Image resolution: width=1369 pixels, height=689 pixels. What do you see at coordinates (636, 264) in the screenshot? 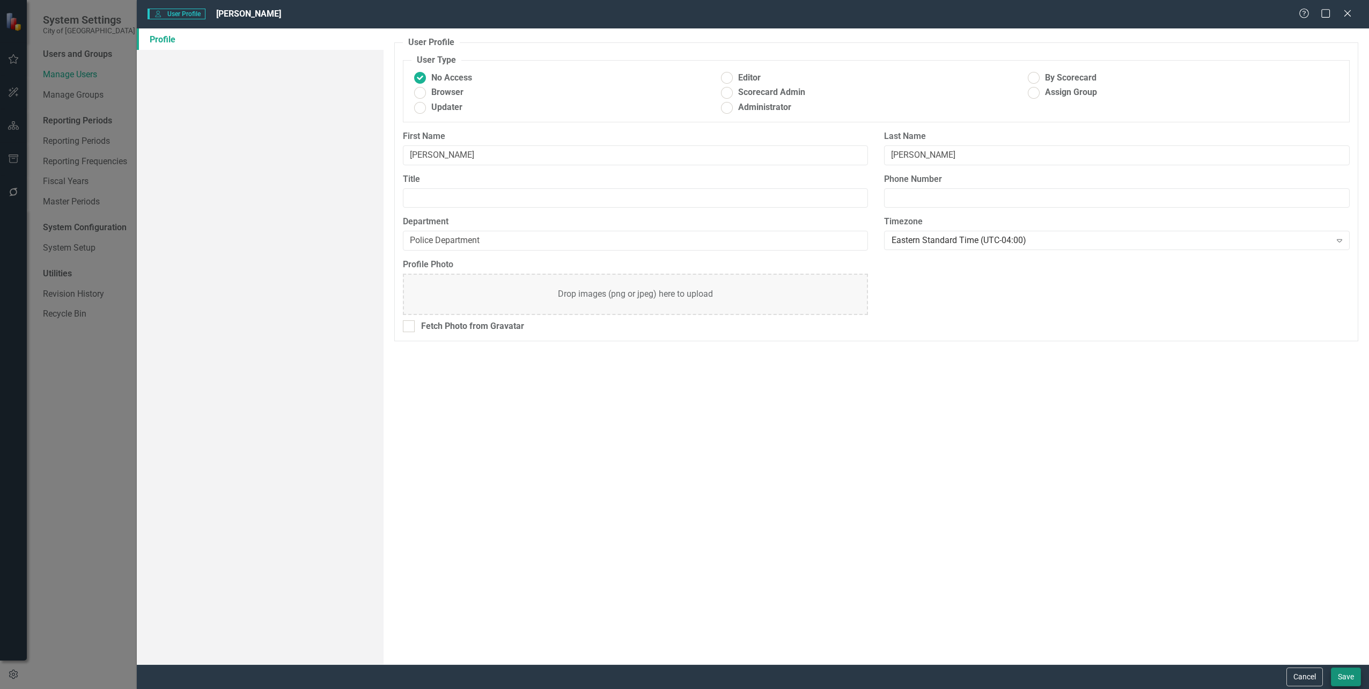
I see `label: Profile Photo` at bounding box center [636, 264].